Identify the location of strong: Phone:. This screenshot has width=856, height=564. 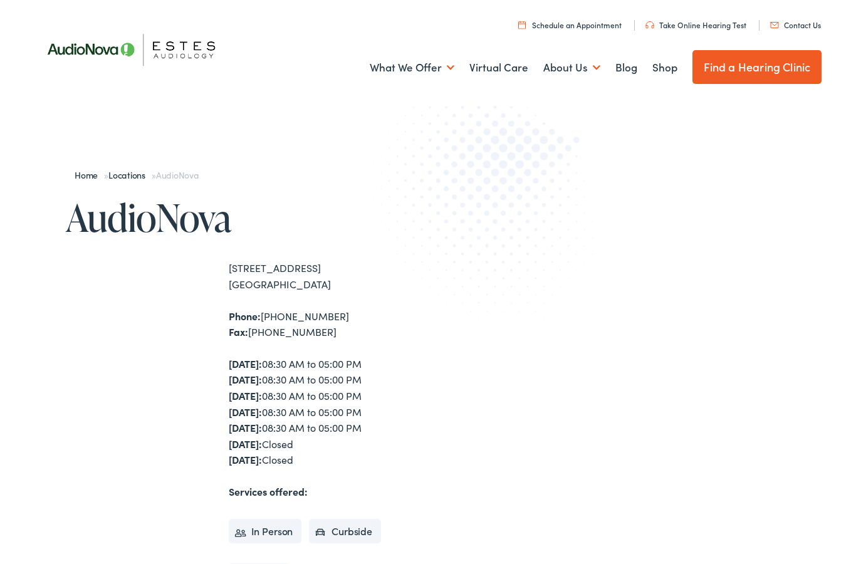
(244, 316).